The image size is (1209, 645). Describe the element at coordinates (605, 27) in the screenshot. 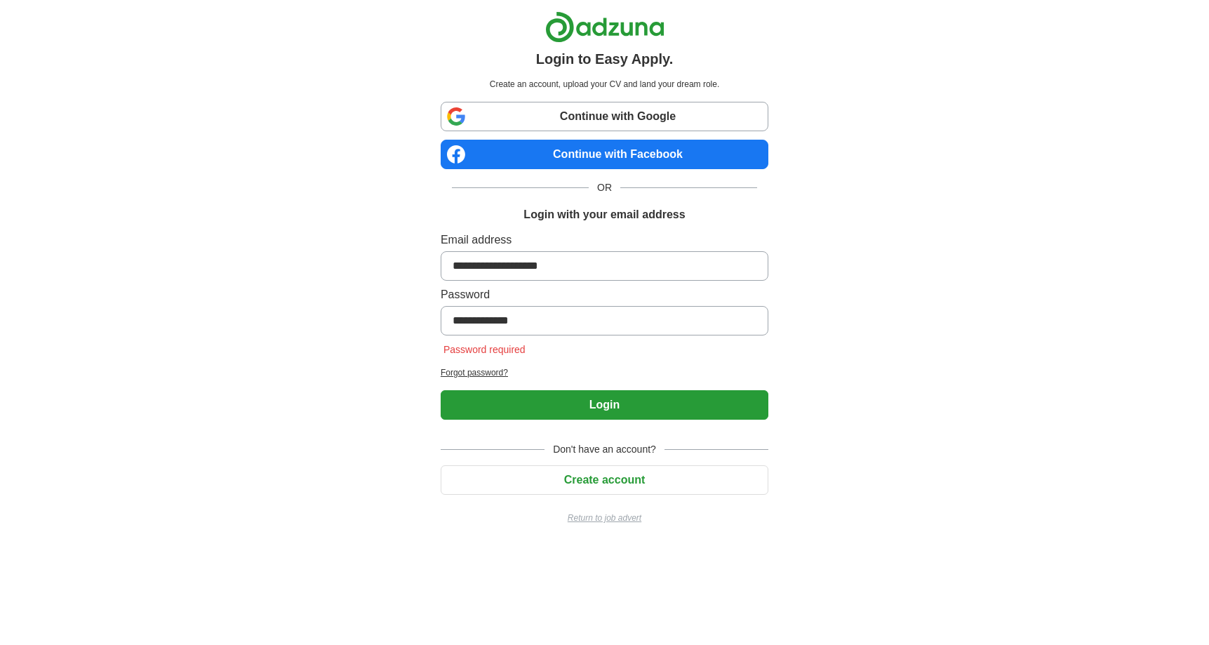

I see `img: Adzuna logo` at that location.